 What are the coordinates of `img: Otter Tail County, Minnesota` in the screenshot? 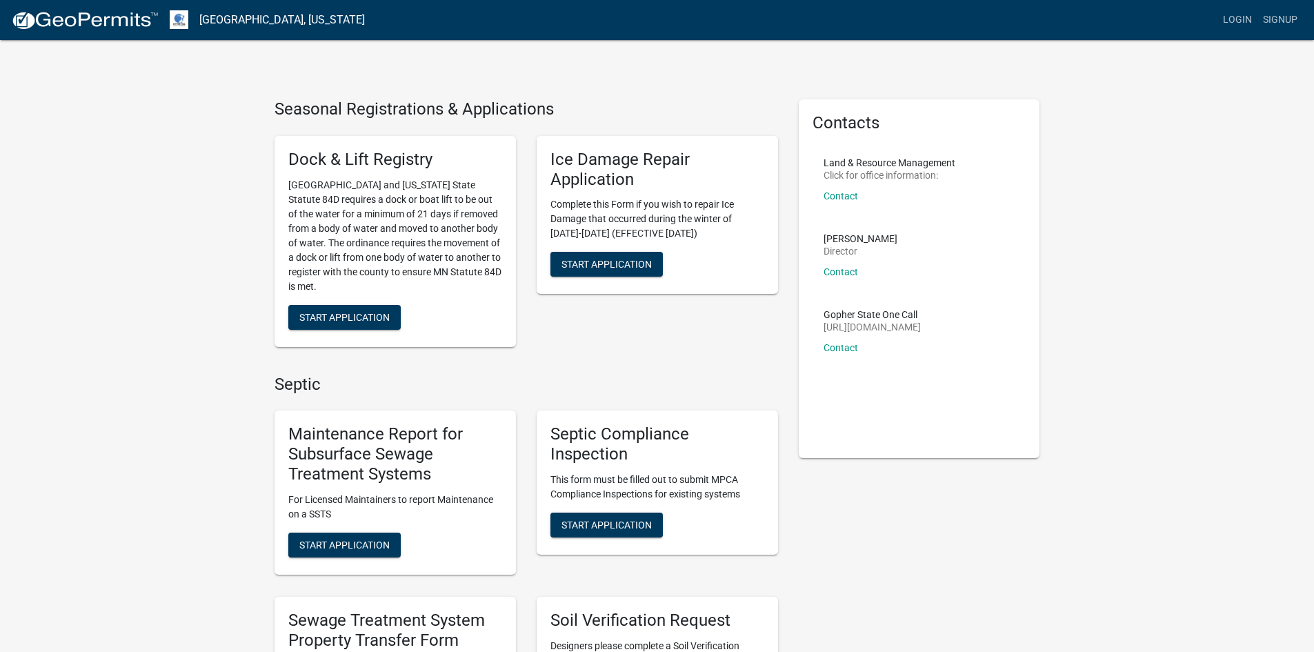 It's located at (179, 19).